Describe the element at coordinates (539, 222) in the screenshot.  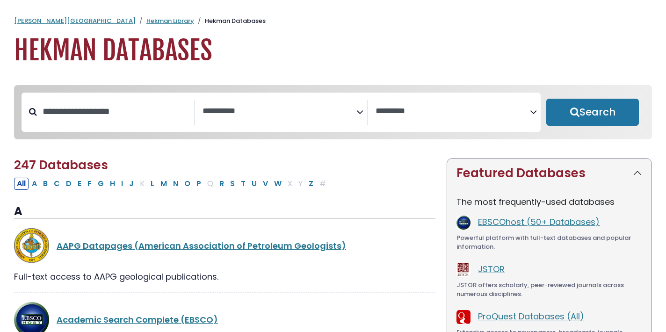
I see `a: EBSCOhost (50+ Databases)` at that location.